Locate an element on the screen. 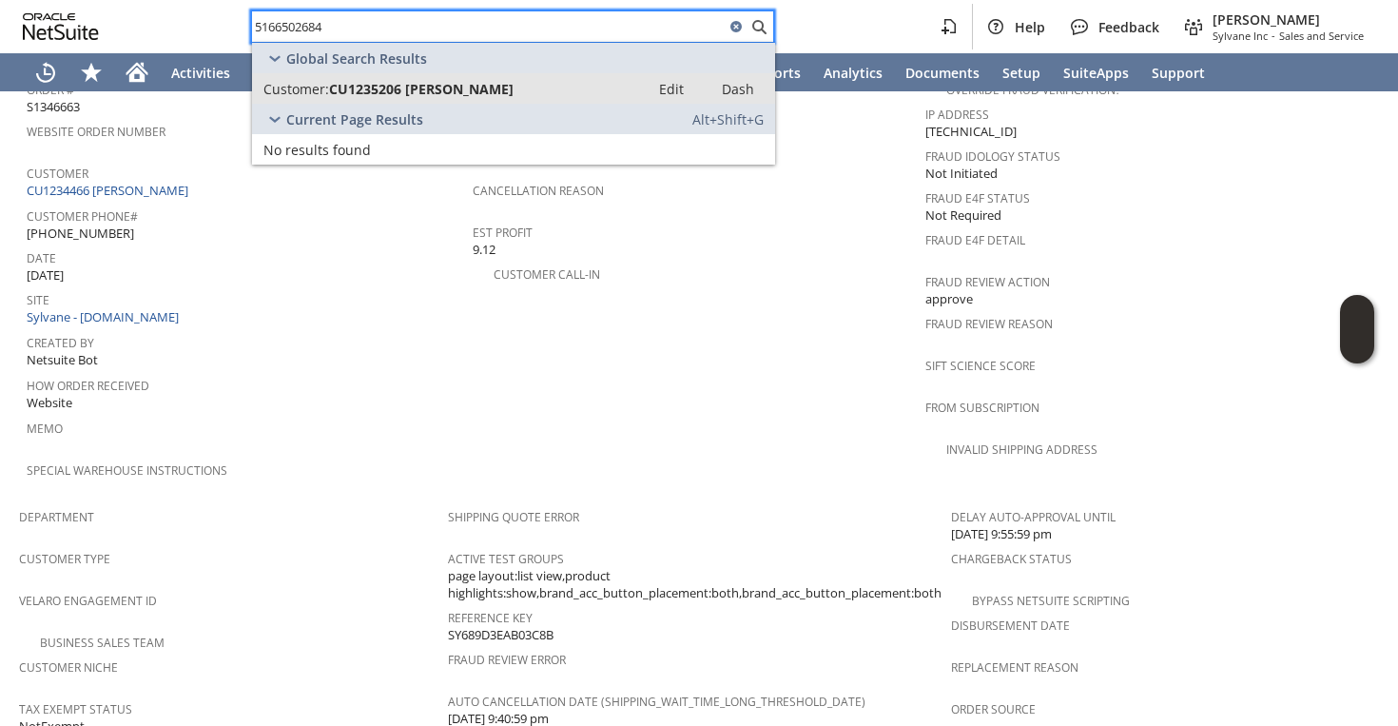  svg: Shortcuts is located at coordinates (91, 72).